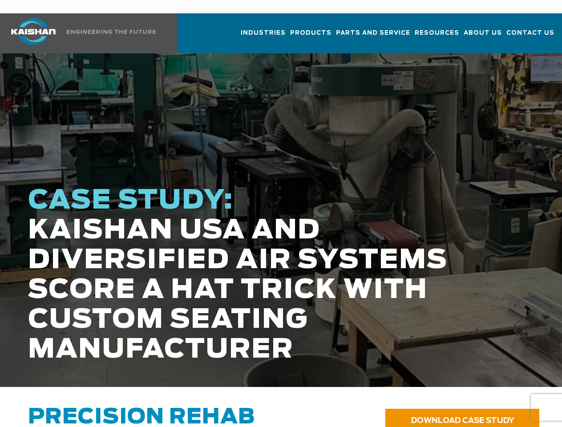  I want to click on span: Products, so click(310, 33).